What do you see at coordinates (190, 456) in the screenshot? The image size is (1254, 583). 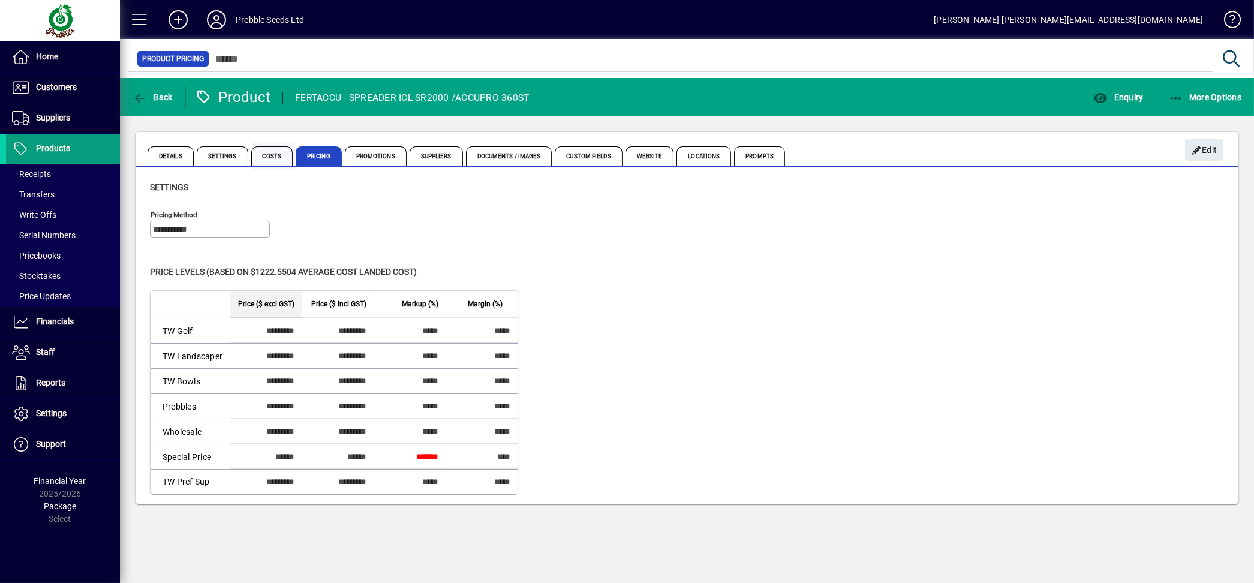 I see `td: Special Price` at bounding box center [190, 456].